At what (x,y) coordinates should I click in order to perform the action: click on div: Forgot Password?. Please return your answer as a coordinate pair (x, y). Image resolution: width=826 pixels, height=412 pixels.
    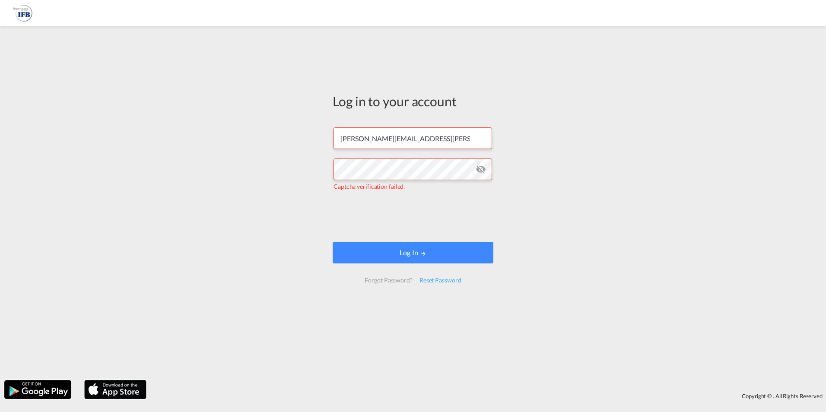
    Looking at the image, I should click on (388, 280).